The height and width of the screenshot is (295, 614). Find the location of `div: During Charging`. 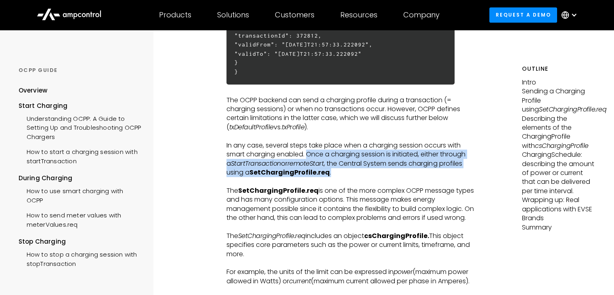

div: During Charging is located at coordinates (80, 178).